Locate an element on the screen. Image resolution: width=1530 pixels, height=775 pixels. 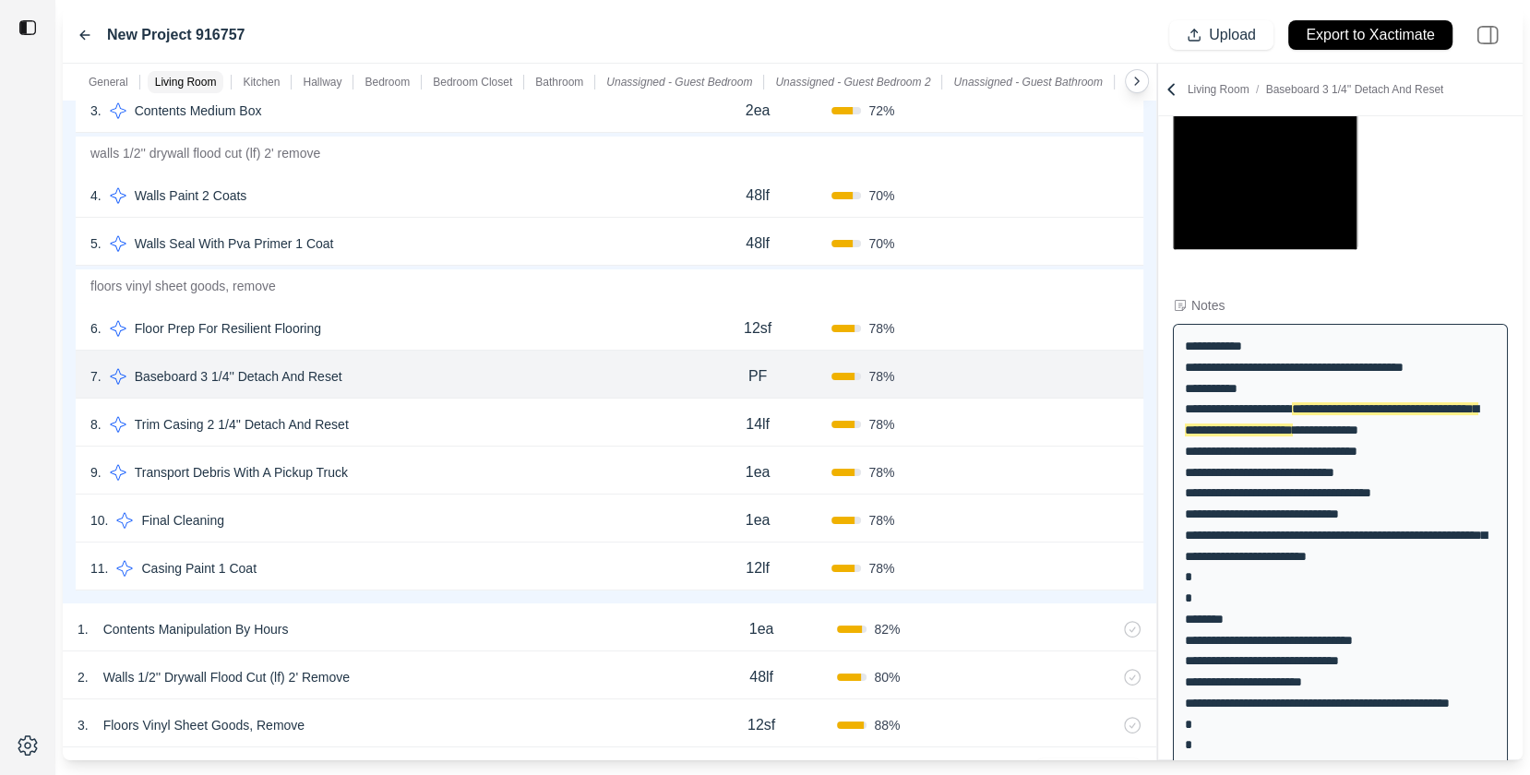
p: Contents Medium Box is located at coordinates (198, 111).